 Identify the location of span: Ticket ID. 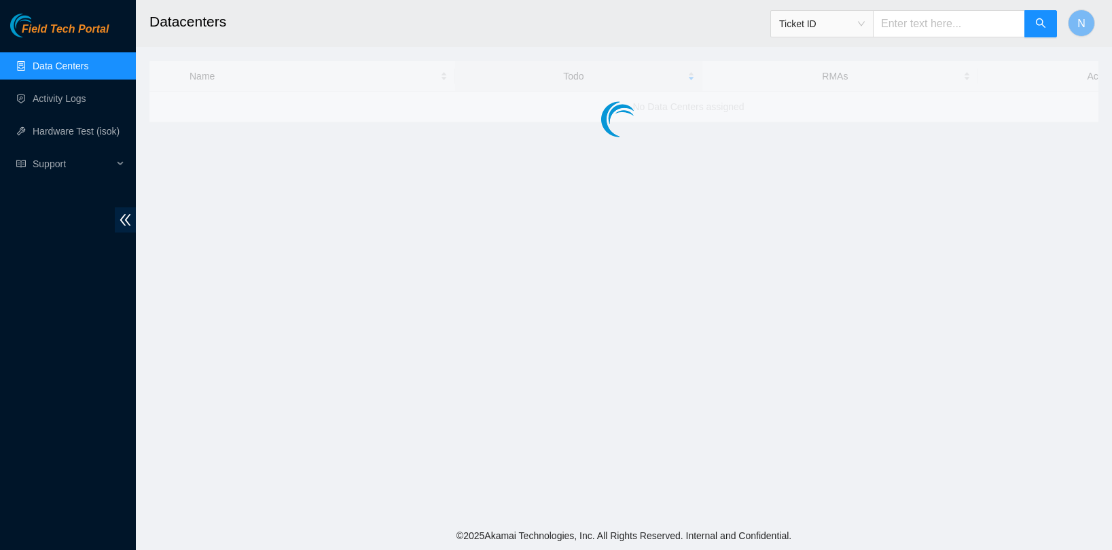
(822, 24).